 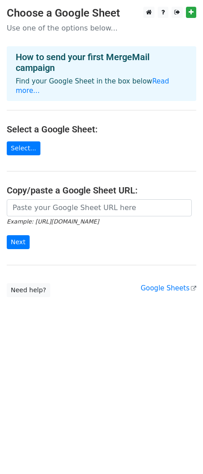 What do you see at coordinates (101, 86) in the screenshot?
I see `p: Find your Google Sheet in the box below` at bounding box center [101, 86].